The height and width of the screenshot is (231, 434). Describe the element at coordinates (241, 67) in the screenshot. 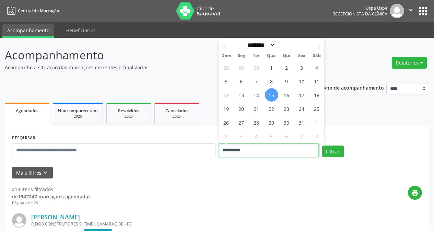

I see `span: Setembro 29, 2025` at that location.